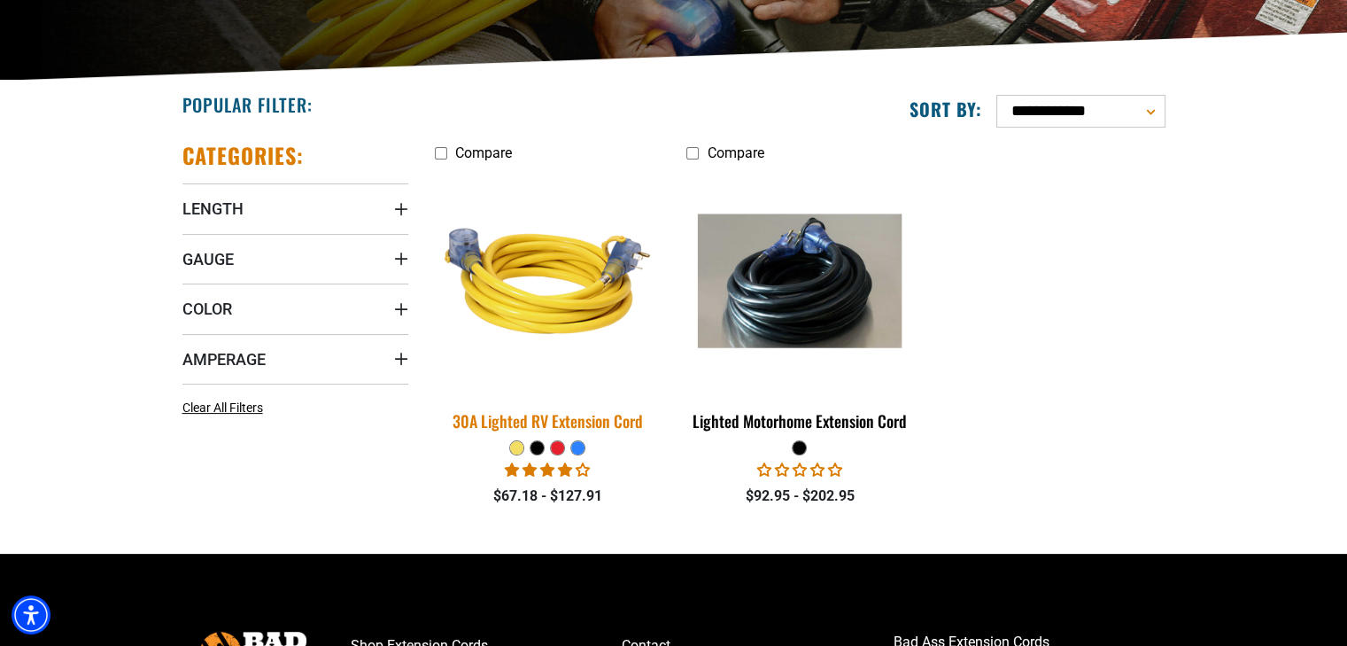 Image resolution: width=1347 pixels, height=646 pixels. Describe the element at coordinates (224, 359) in the screenshot. I see `span: Amperage` at that location.